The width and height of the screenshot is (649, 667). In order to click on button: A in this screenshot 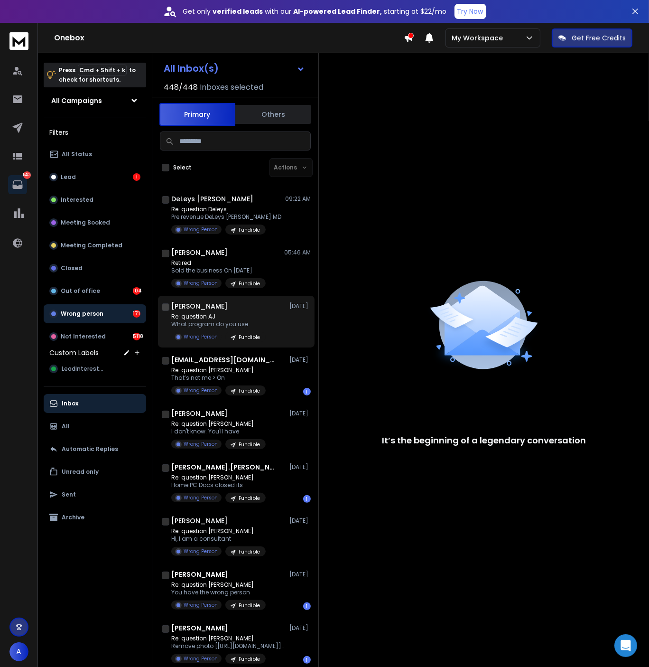, I will do `click(19, 652)`.